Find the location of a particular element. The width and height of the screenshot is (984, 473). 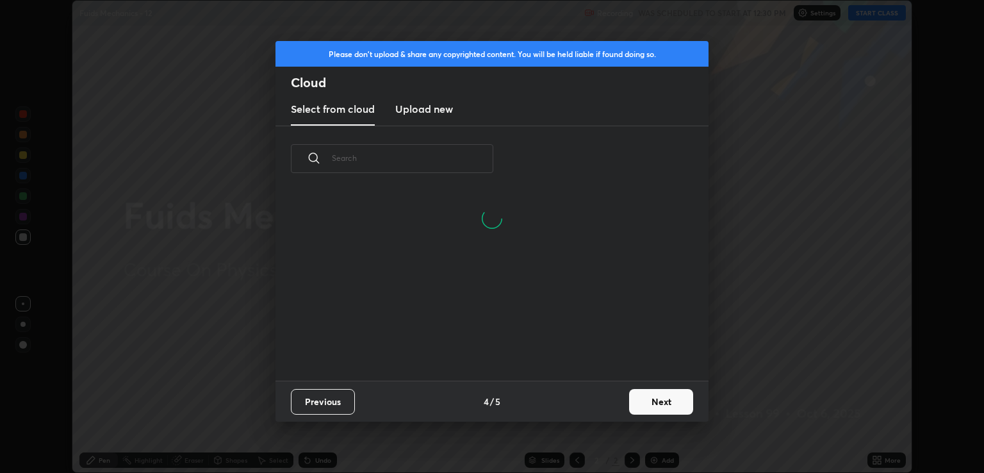

h3: Select from cloud is located at coordinates (332, 109).